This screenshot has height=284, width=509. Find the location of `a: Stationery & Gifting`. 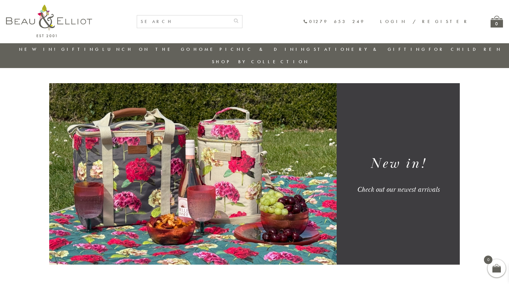

a: Stationery & Gifting is located at coordinates (370, 49).